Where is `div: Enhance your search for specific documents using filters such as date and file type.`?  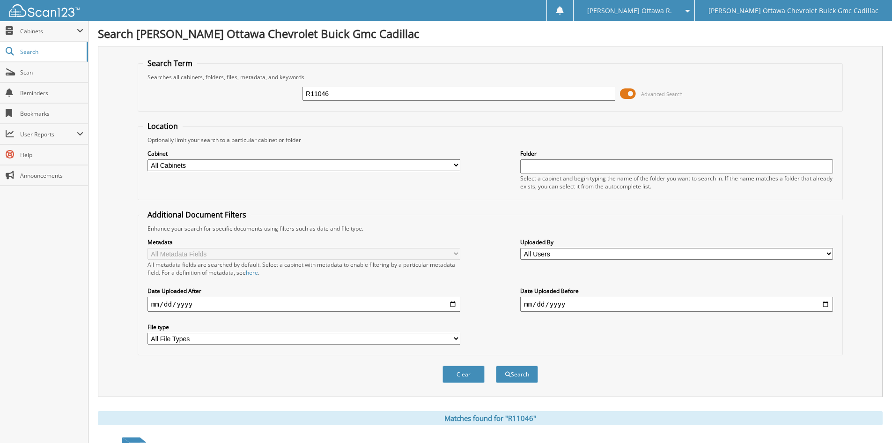
div: Enhance your search for specific documents using filters such as date and file type. is located at coordinates (490, 228).